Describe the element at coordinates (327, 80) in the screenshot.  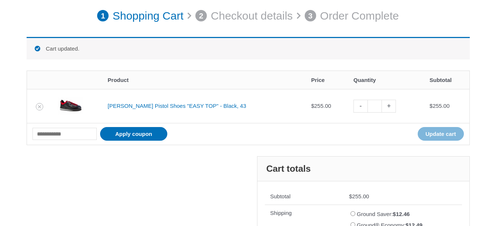
I see `th: Price` at that location.